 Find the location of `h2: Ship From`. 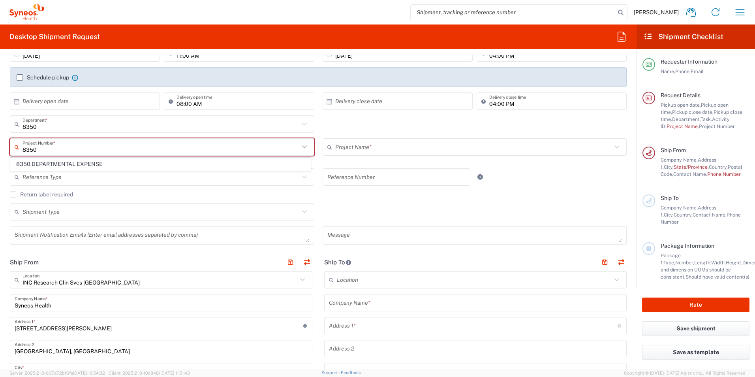

h2: Ship From is located at coordinates (24, 262).